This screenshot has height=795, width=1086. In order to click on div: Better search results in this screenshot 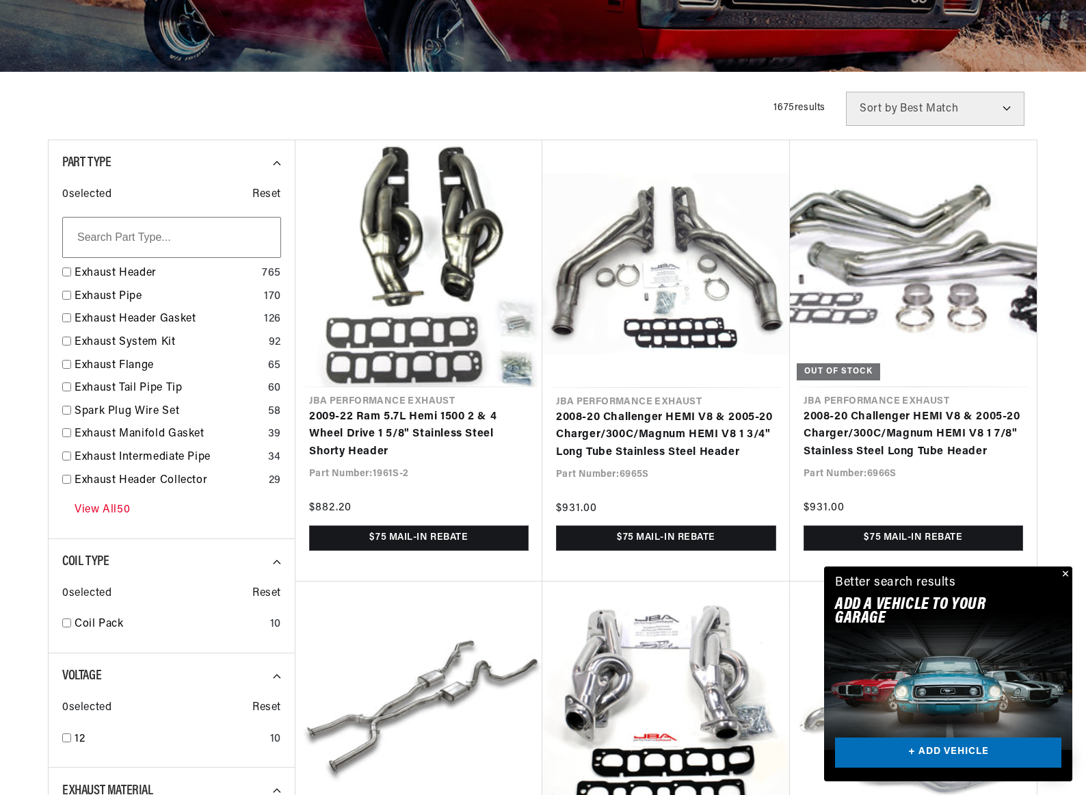, I will do `click(895, 583)`.